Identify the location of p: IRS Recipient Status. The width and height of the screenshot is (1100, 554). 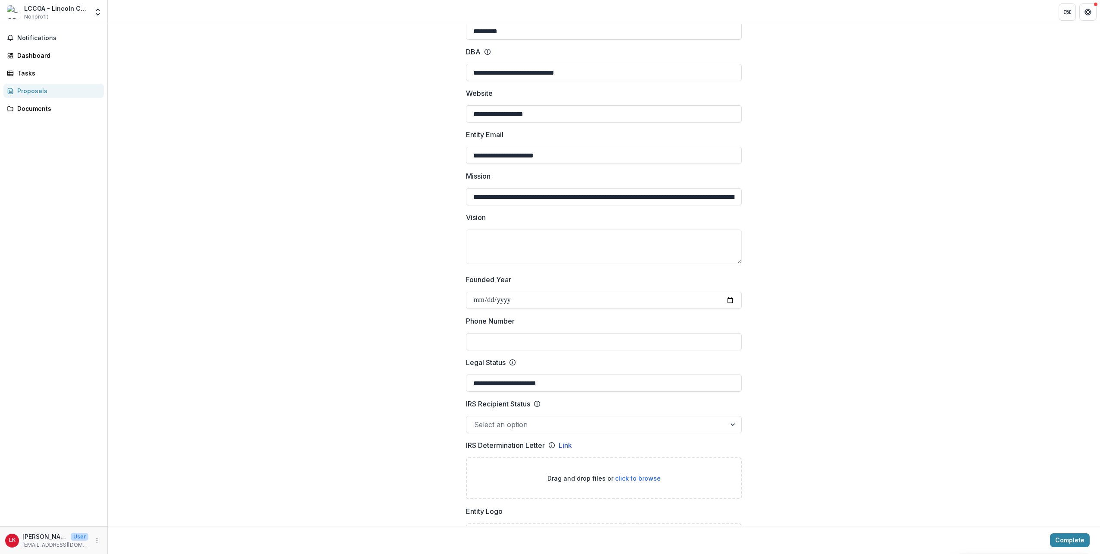
(498, 404).